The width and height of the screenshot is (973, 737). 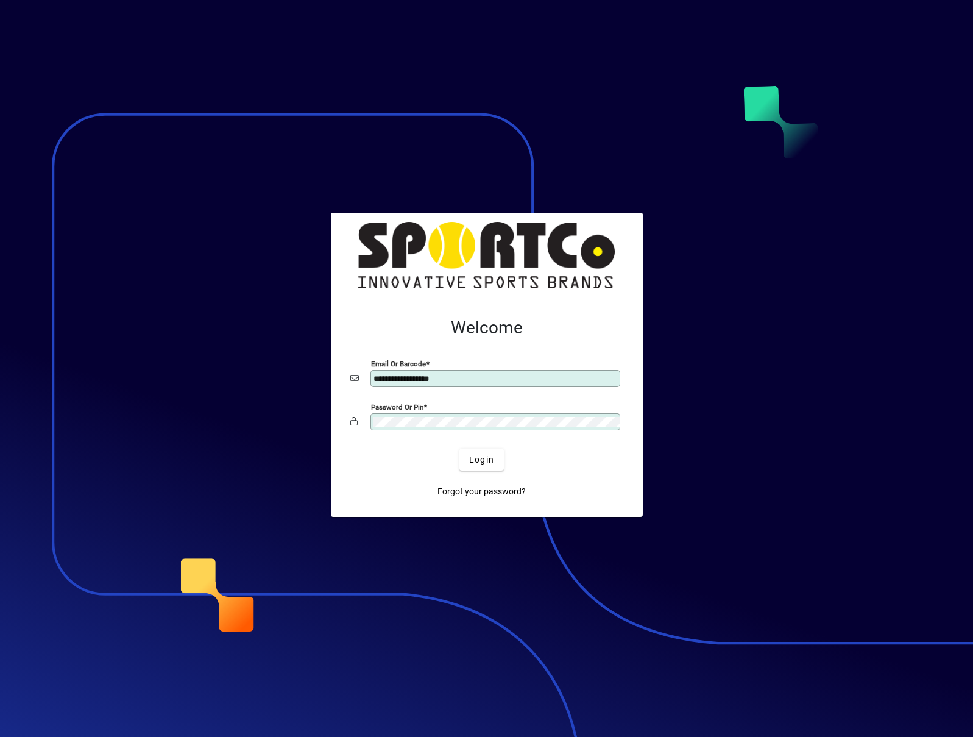 I want to click on mat-label: Password or Pin, so click(x=397, y=407).